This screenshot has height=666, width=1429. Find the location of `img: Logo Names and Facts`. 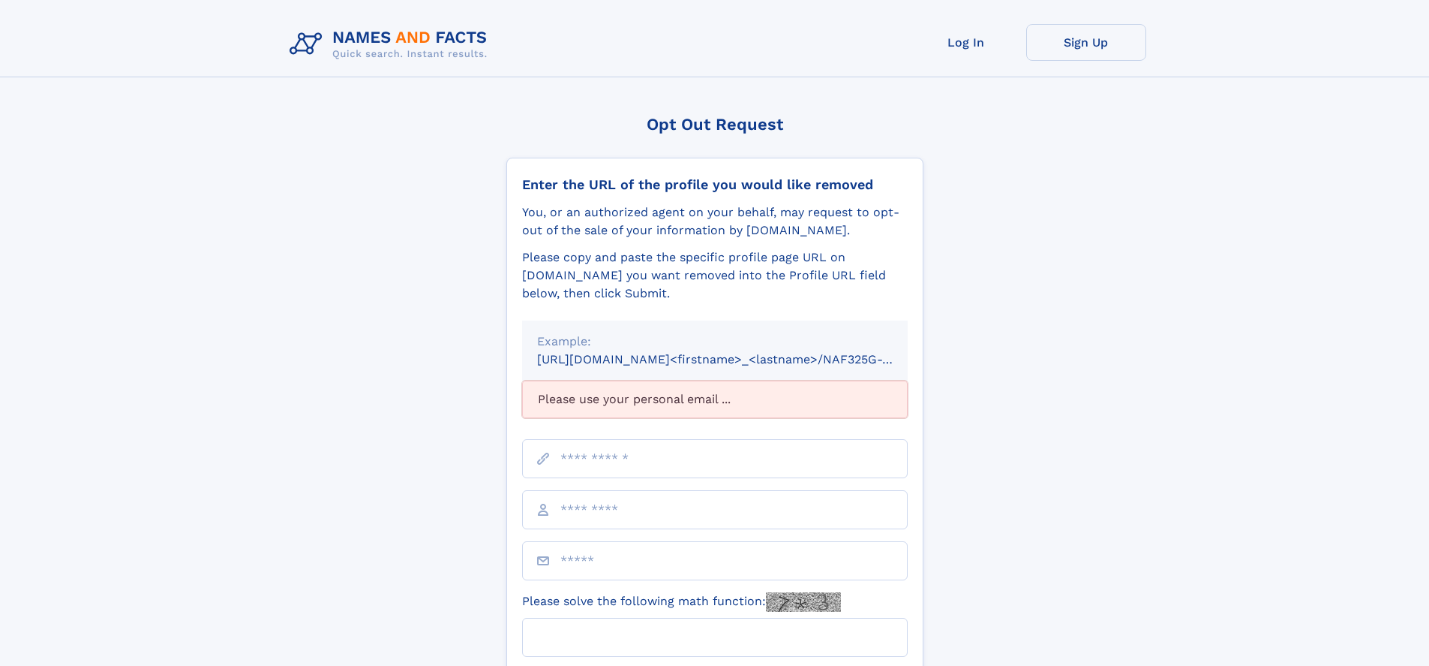

img: Logo Names and Facts is located at coordinates (392, 44).